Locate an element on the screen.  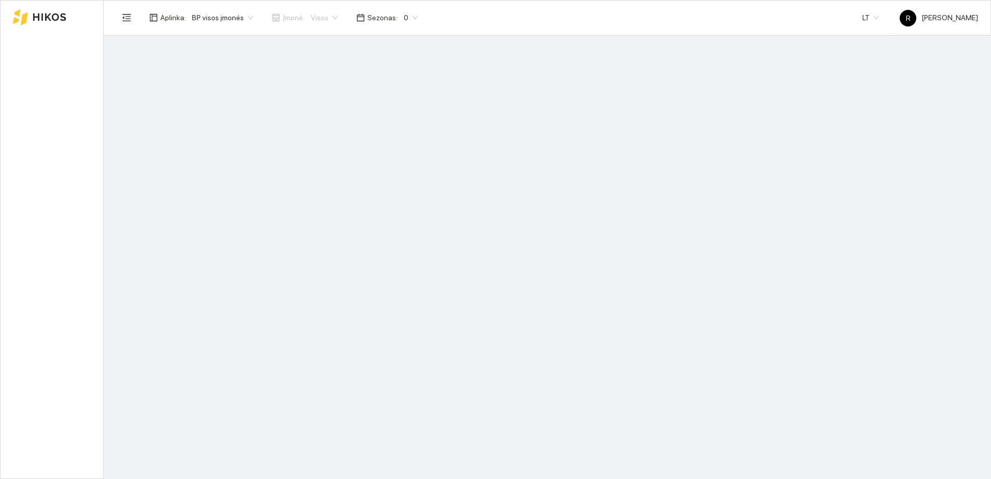
span: layout is located at coordinates (154, 18).